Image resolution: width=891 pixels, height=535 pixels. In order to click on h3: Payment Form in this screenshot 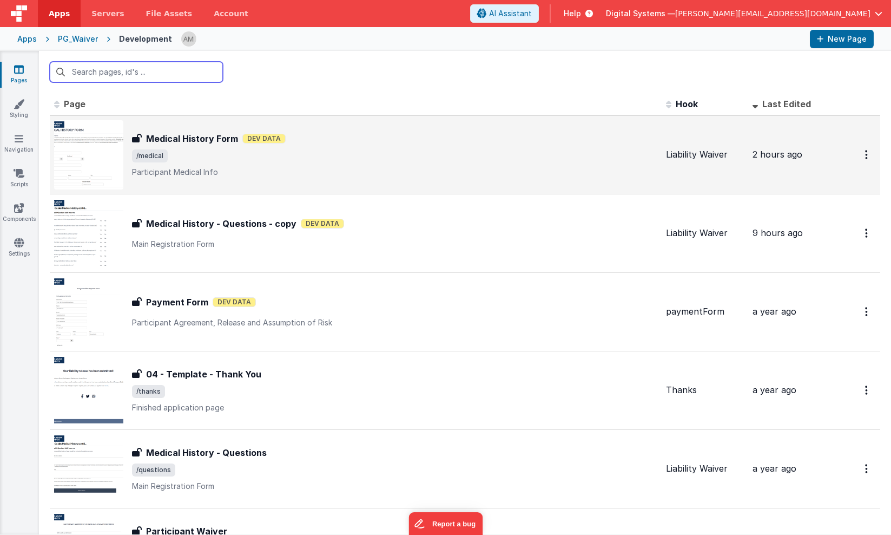, I will do `click(177, 302)`.